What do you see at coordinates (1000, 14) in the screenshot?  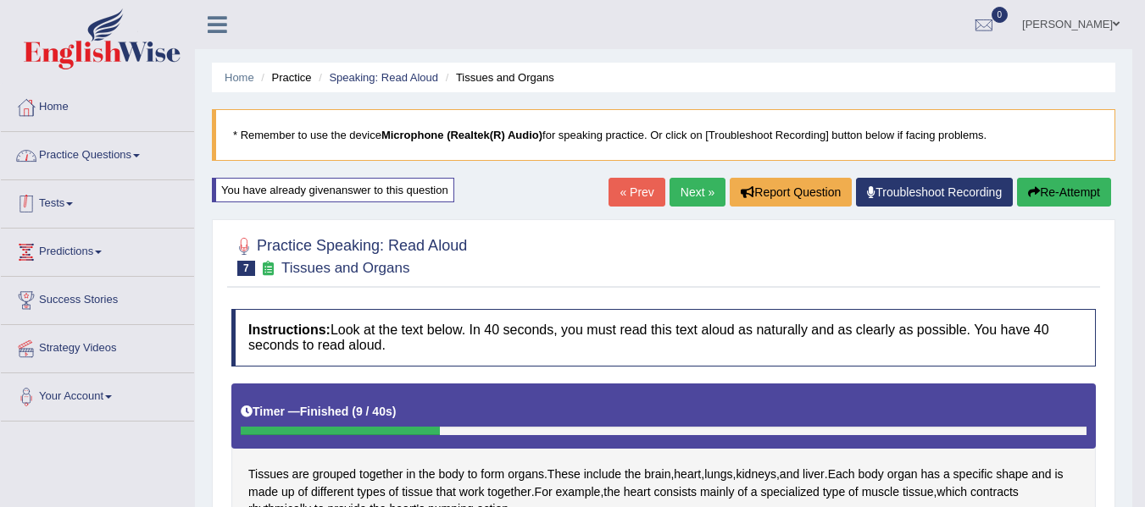 I see `span: 0` at bounding box center [1000, 14].